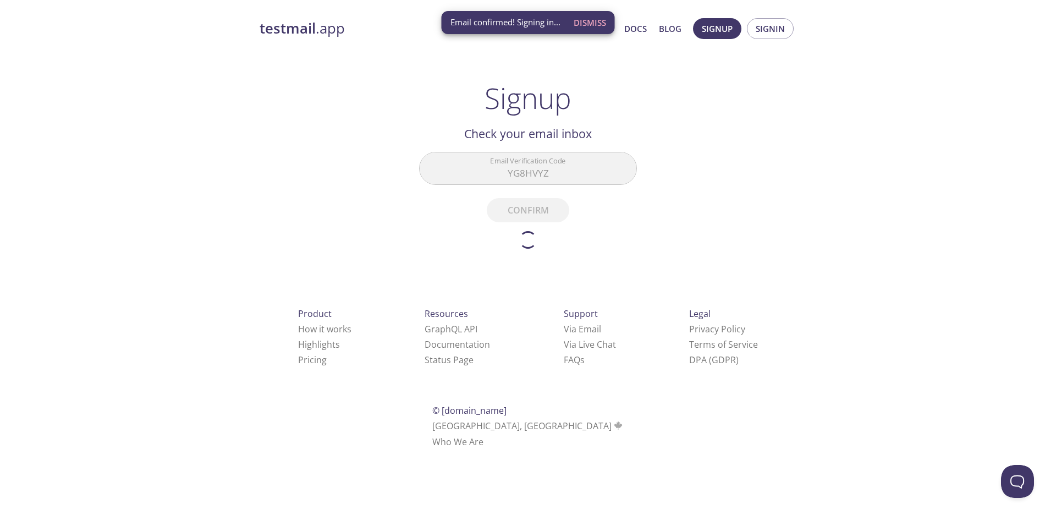 This screenshot has width=1056, height=520. What do you see at coordinates (449, 360) in the screenshot?
I see `a: Status Page` at bounding box center [449, 360].